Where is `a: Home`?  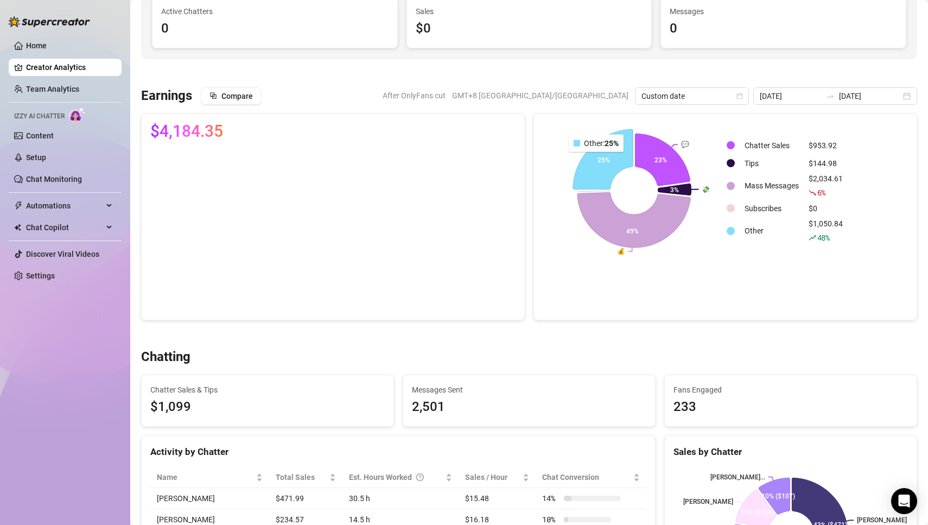 a: Home is located at coordinates (36, 46).